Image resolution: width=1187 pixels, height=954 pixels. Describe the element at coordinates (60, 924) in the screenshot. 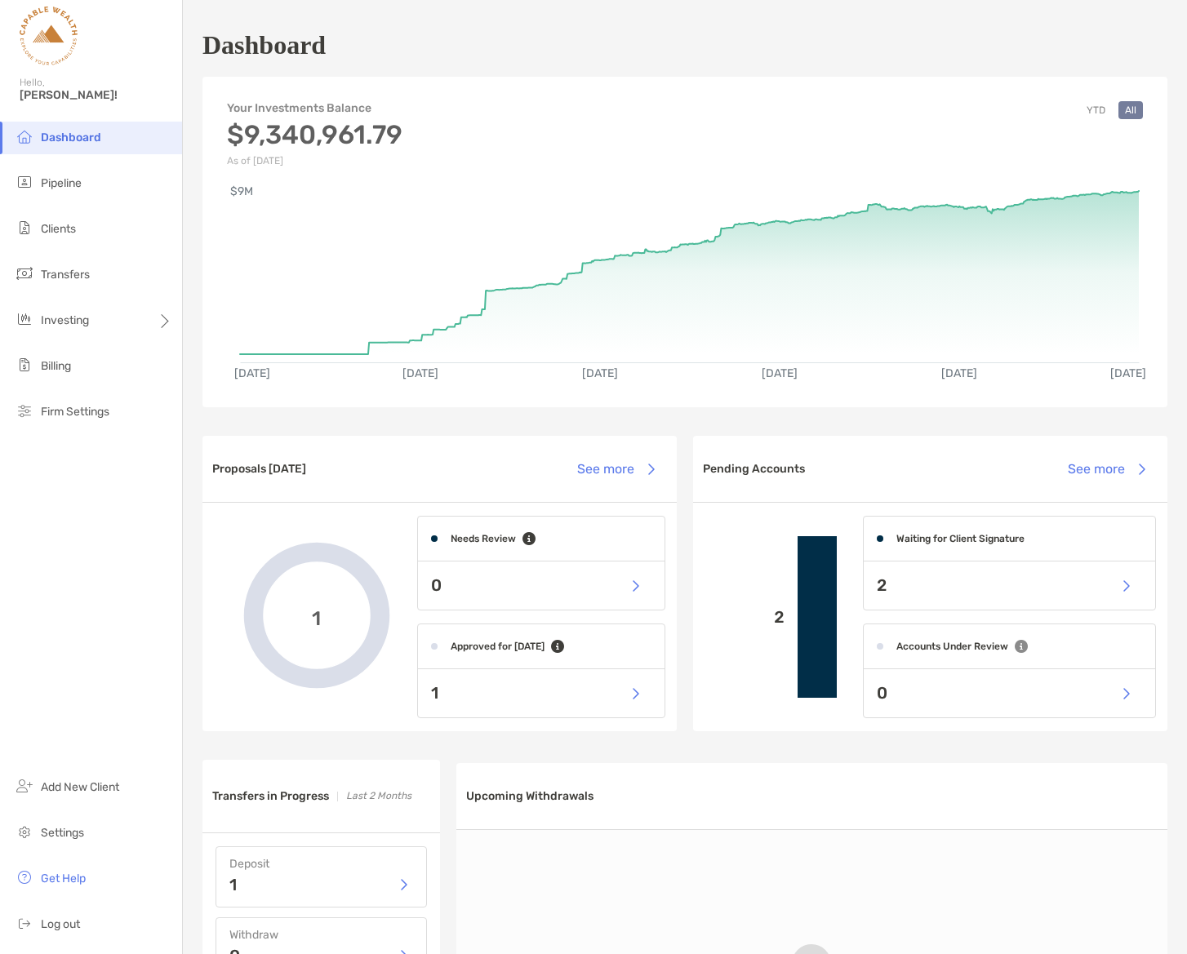

I see `span: Log out` at that location.